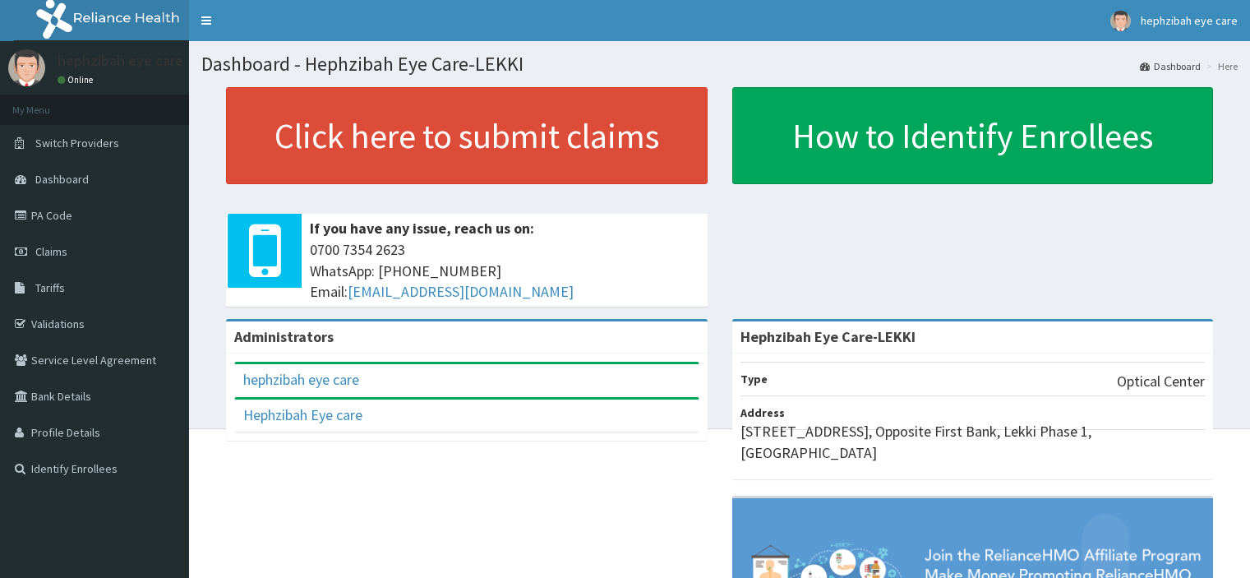 This screenshot has width=1250, height=578. Describe the element at coordinates (1170, 66) in the screenshot. I see `a: Dashboard` at that location.